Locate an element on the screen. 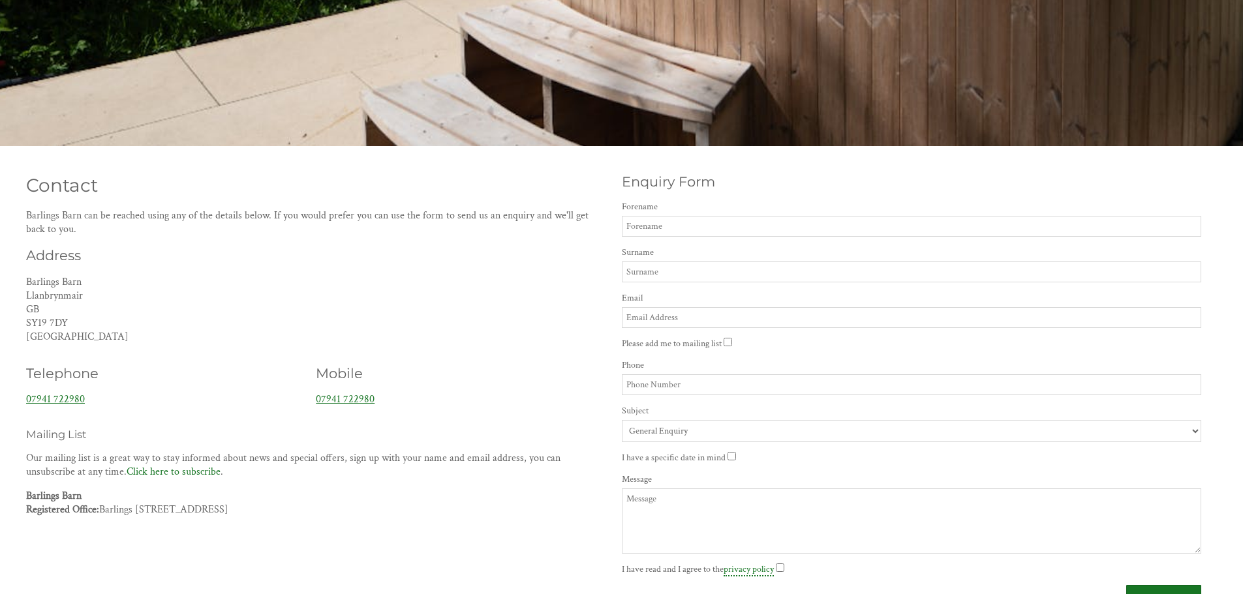  p: Barlings Barn can be reached using any of the details below. If you would prefer you can use the ... is located at coordinates (316, 222).